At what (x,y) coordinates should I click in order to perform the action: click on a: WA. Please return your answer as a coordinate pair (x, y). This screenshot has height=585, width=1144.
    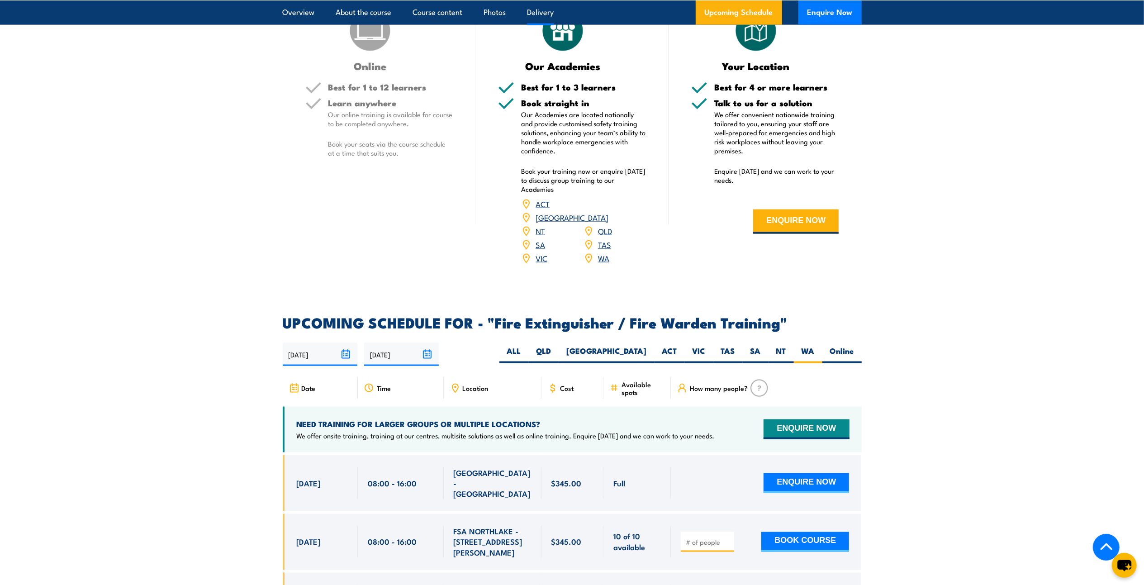
    Looking at the image, I should click on (603, 258).